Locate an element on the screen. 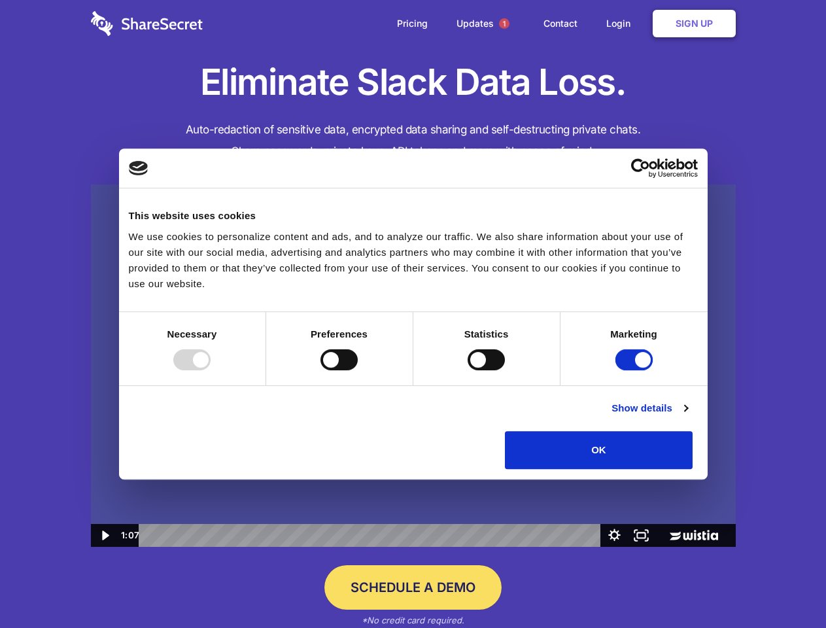 The image size is (826, 628). button: Fullscreen is located at coordinates (641, 535).